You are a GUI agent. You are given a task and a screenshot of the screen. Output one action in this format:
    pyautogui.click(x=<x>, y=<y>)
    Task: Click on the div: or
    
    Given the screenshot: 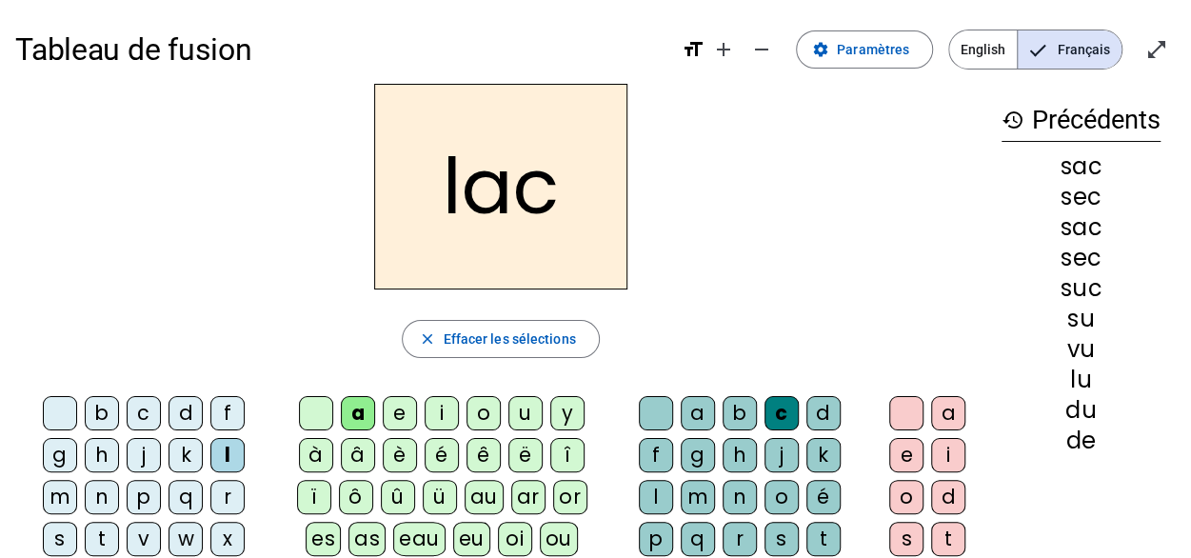 What is the action you would take?
    pyautogui.click(x=570, y=497)
    